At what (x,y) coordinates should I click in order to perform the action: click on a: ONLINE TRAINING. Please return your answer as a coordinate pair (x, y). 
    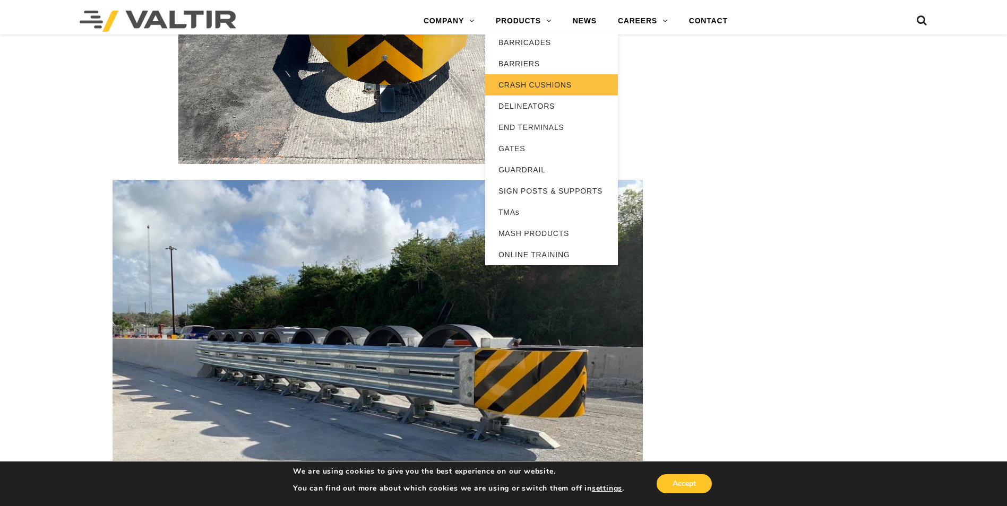
    Looking at the image, I should click on (551, 255).